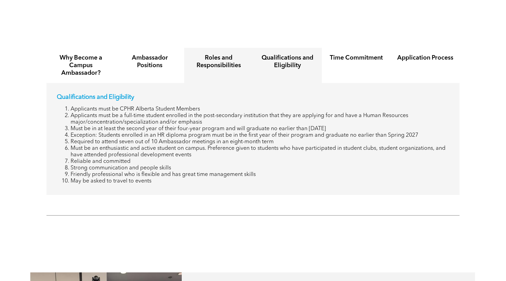  What do you see at coordinates (260, 109) in the screenshot?
I see `li: Applicants must be CPHR Alberta Student Members` at bounding box center [260, 109].